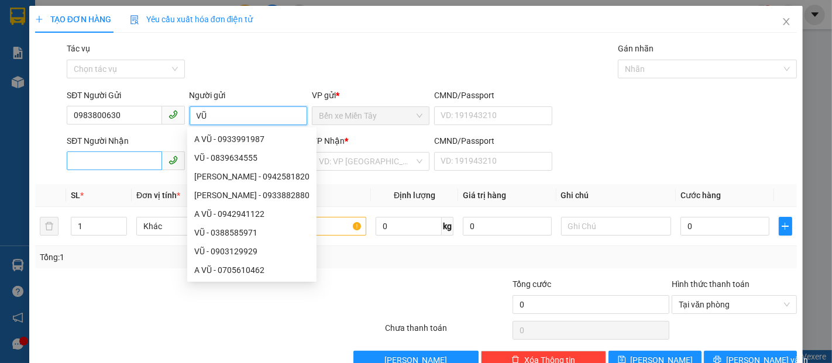 Image resolution: width=832 pixels, height=363 pixels. I want to click on span: TẠO ĐƠN HÀNG, so click(73, 19).